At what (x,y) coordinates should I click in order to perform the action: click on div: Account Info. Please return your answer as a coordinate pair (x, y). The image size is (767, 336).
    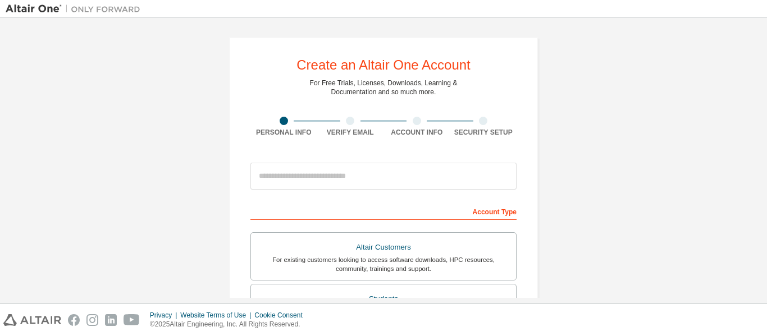
    Looking at the image, I should click on (416, 132).